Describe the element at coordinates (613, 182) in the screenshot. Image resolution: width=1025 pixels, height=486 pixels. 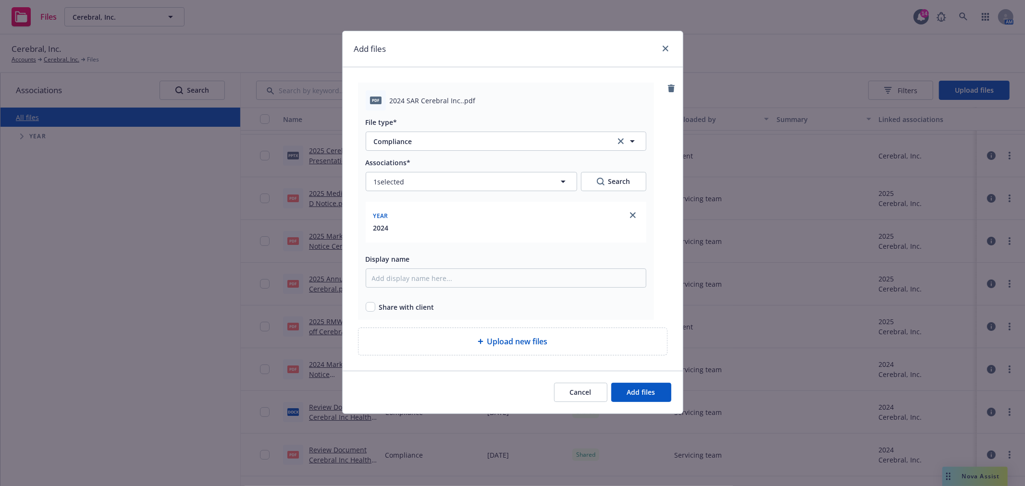
I see `div: Search` at that location.